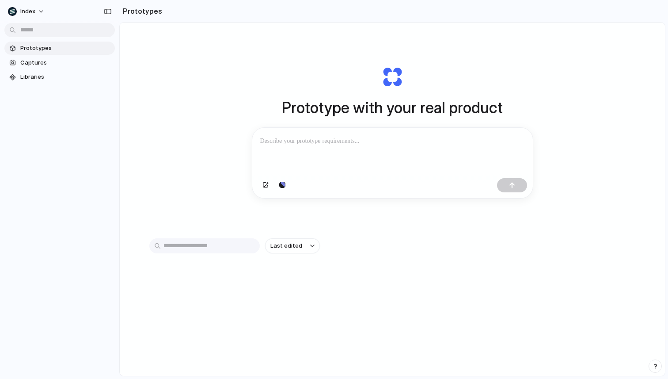  I want to click on h1: Prototype with your real product, so click(392, 107).